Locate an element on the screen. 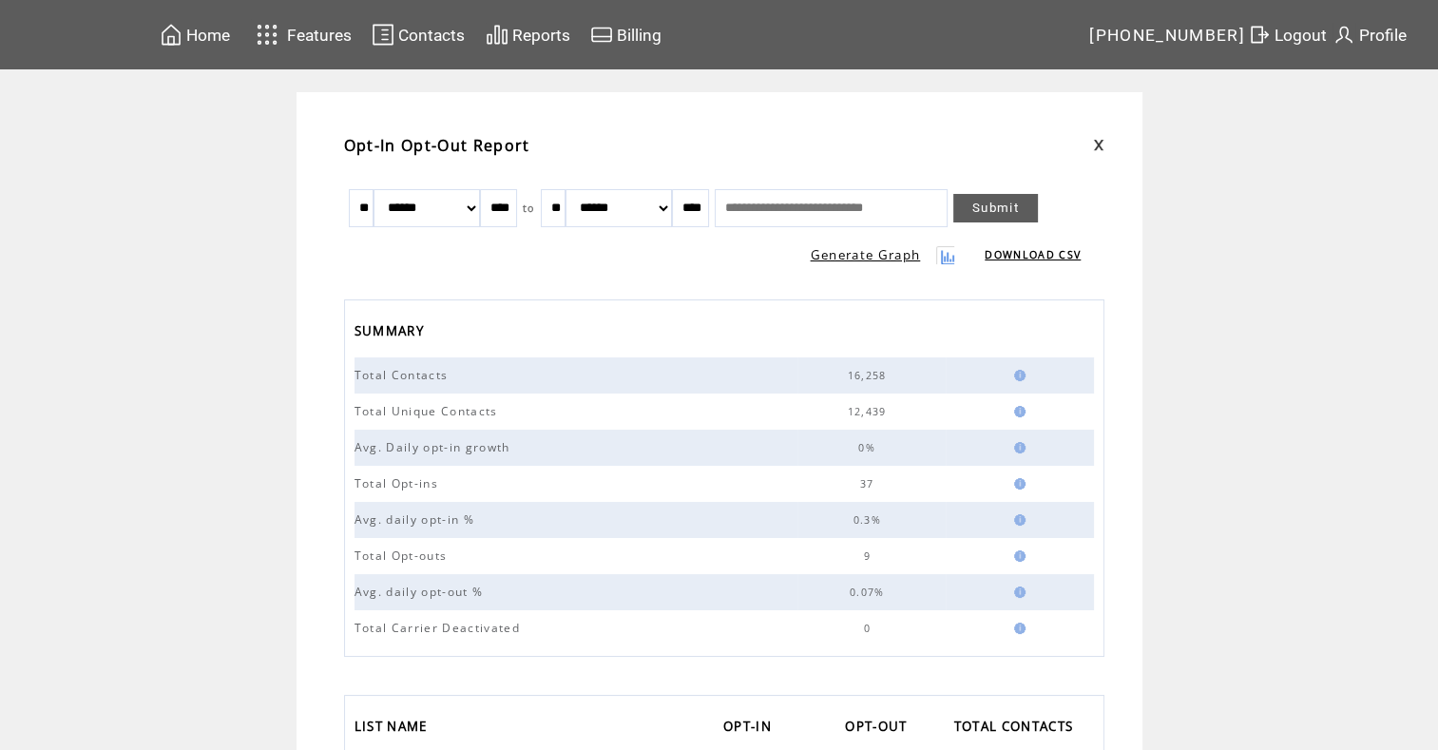 Image resolution: width=1438 pixels, height=750 pixels. span: Logout is located at coordinates (1300, 35).